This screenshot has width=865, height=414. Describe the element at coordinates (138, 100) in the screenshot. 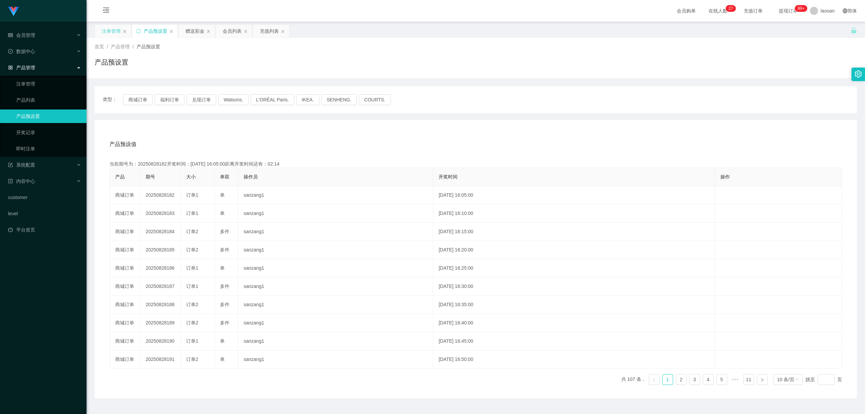

I see `button: 商城订单` at that location.